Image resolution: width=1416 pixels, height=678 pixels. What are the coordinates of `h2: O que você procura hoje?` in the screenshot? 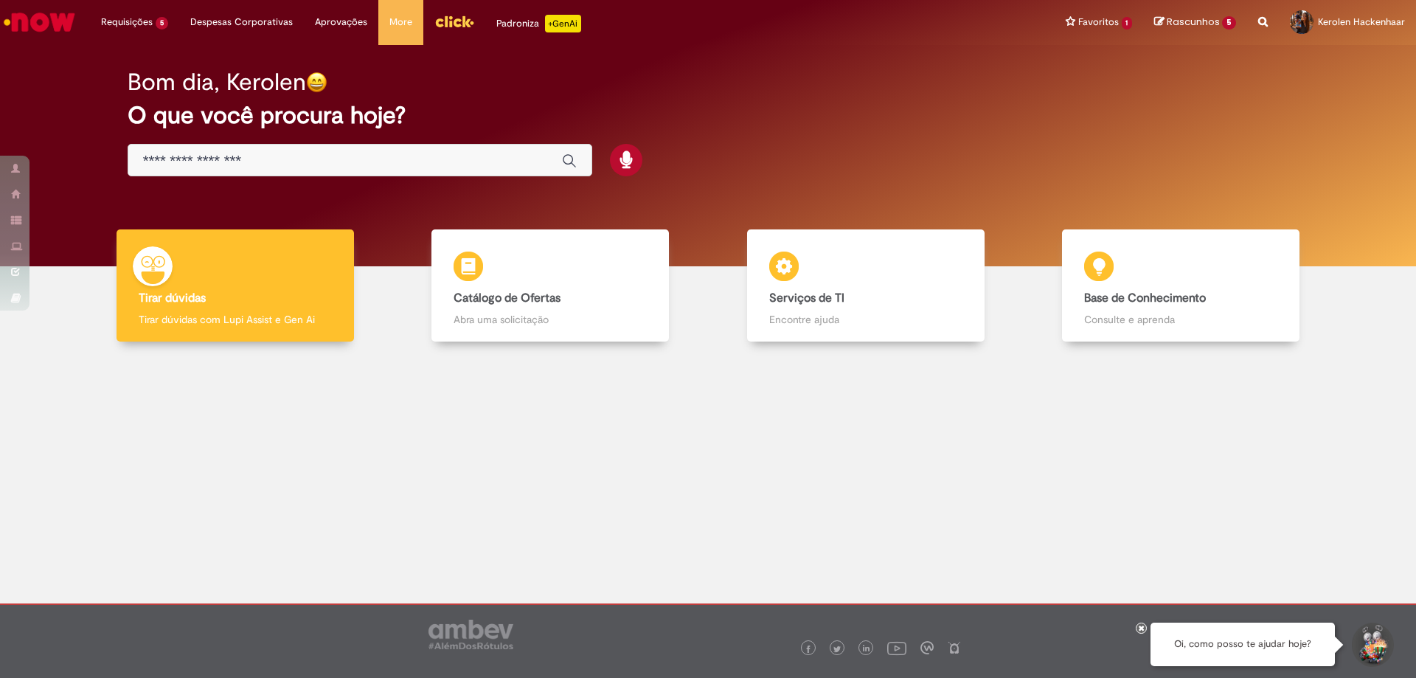 It's located at (708, 115).